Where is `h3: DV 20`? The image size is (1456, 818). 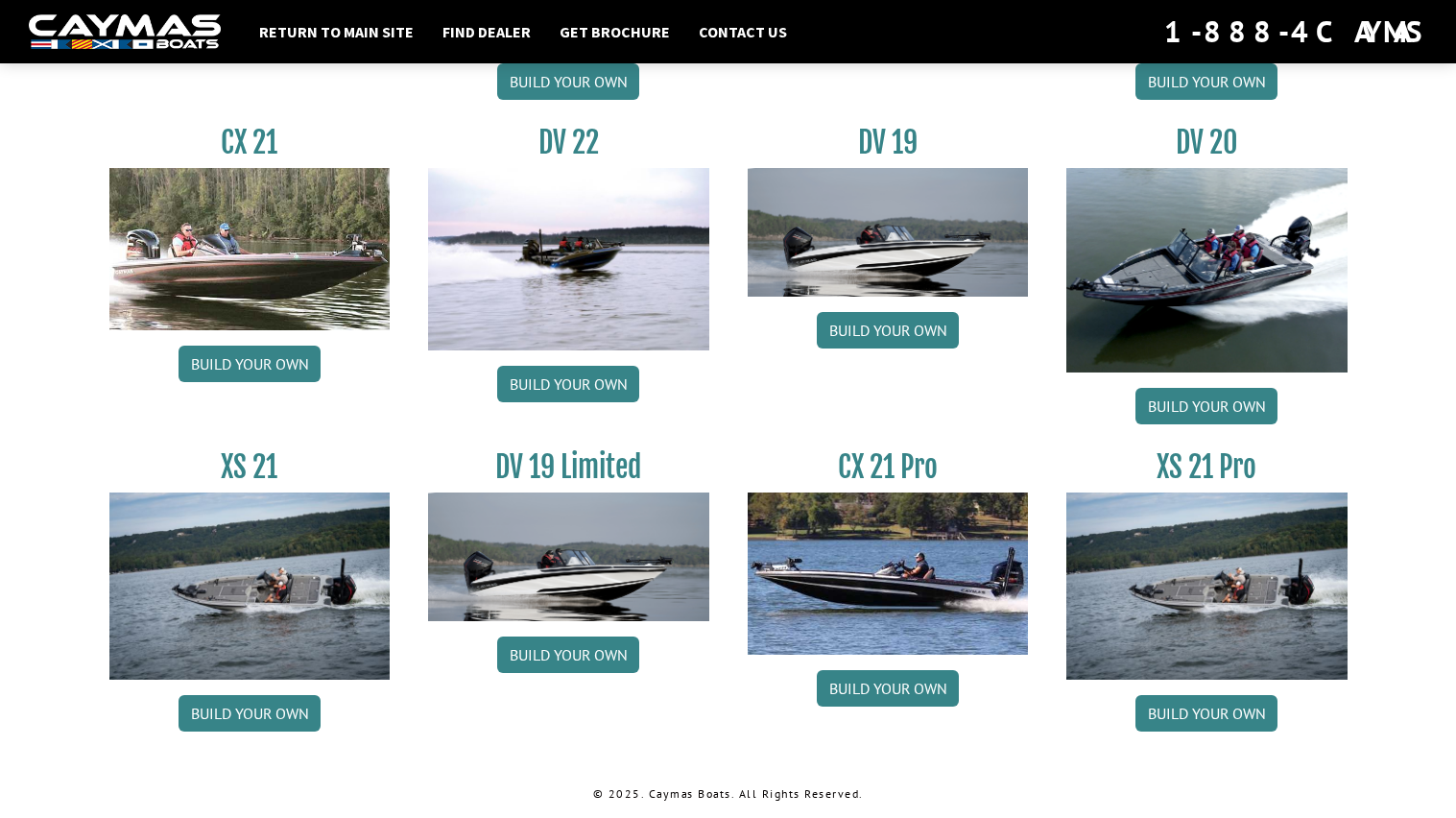 h3: DV 20 is located at coordinates (1207, 142).